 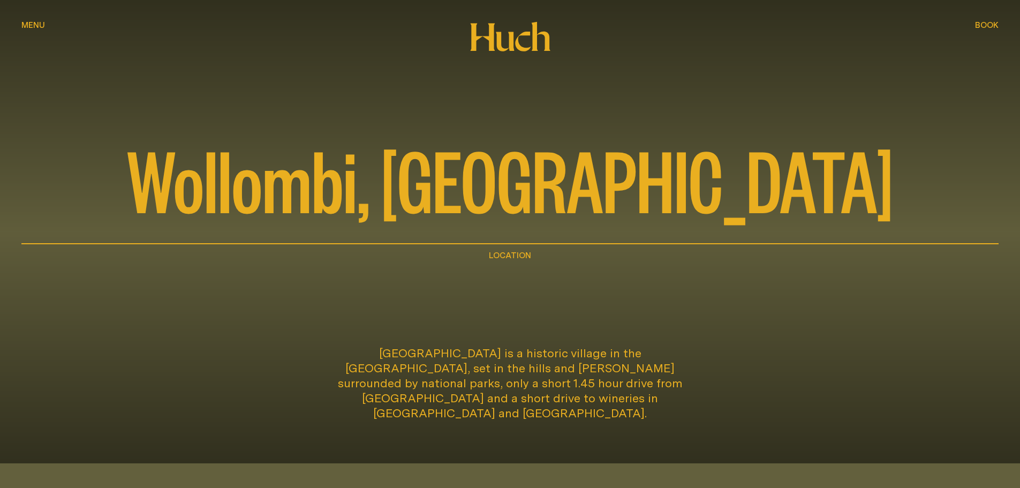 What do you see at coordinates (33, 25) in the screenshot?
I see `span: Menu` at bounding box center [33, 25].